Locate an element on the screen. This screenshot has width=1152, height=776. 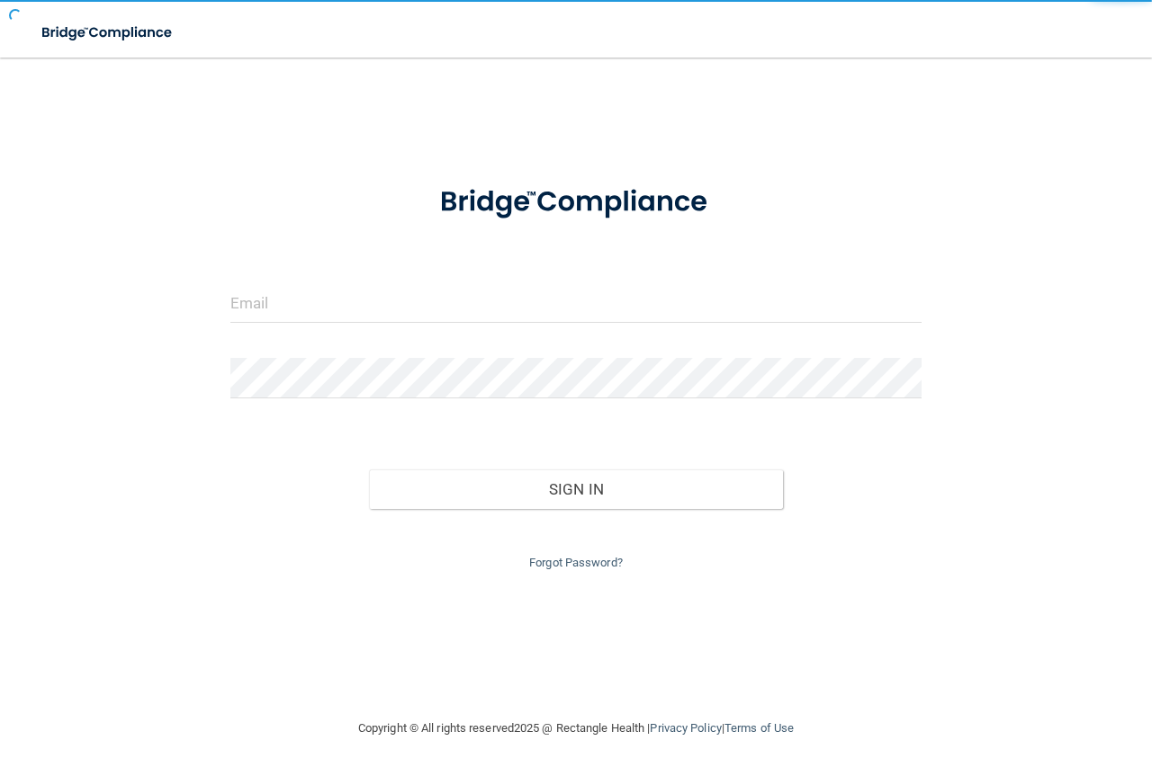
div: Copyright © All rights reserved 2025 @ Rectangle Health | | is located at coordinates (576, 729).